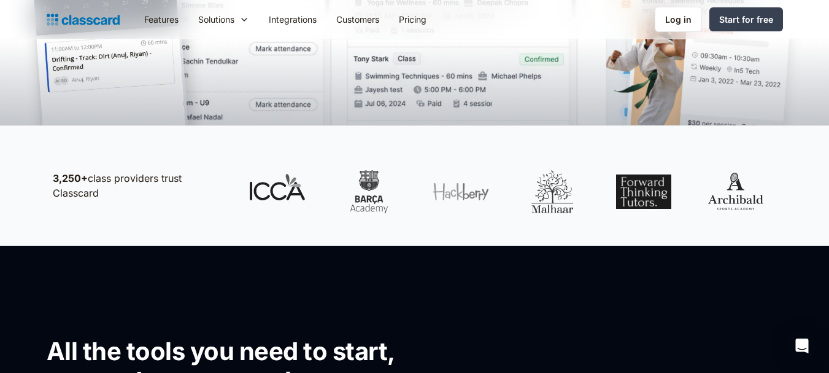 The width and height of the screenshot is (829, 373). Describe the element at coordinates (83, 20) in the screenshot. I see `a: home` at that location.